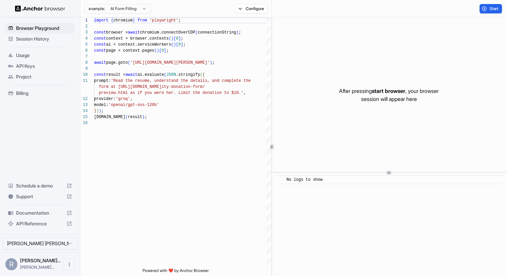 The height and width of the screenshot is (276, 506). What do you see at coordinates (217, 32) in the screenshot?
I see `span: connectionString` at bounding box center [217, 32].